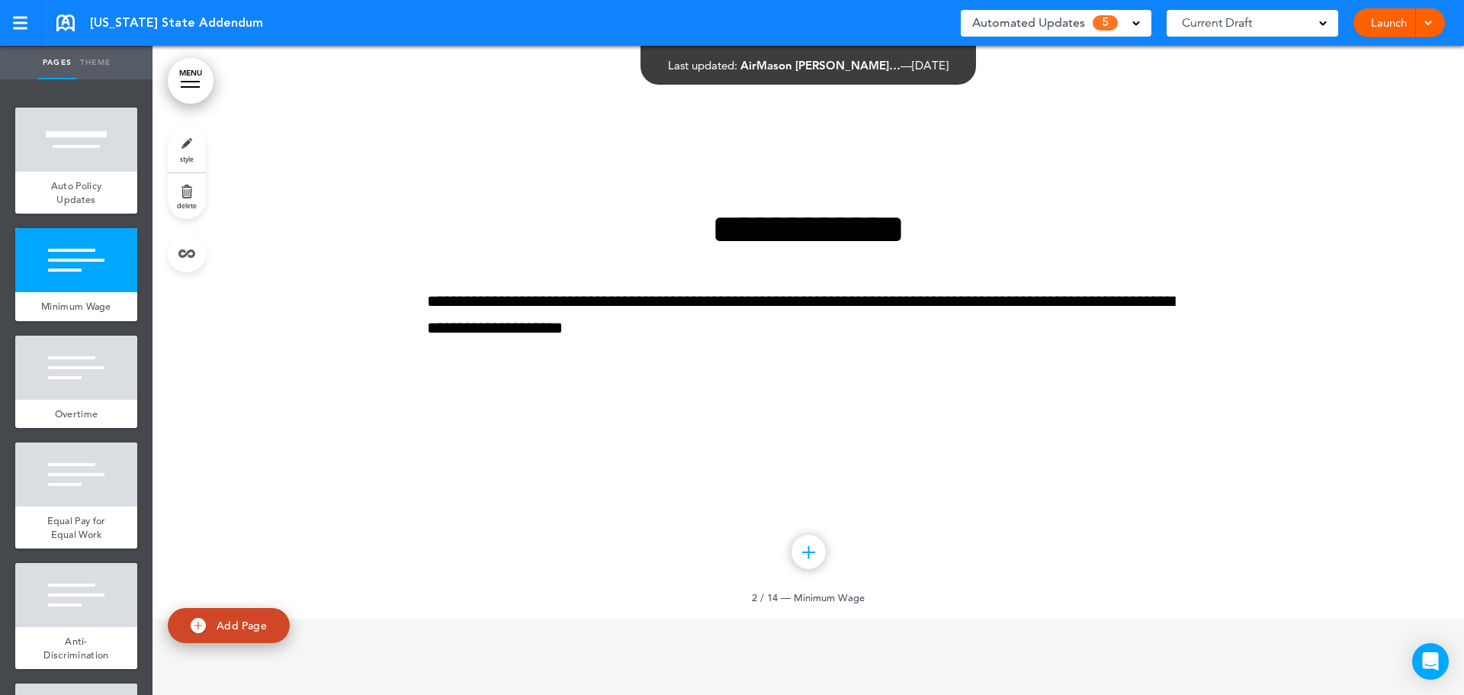 Image resolution: width=1464 pixels, height=695 pixels. What do you see at coordinates (242, 625) in the screenshot?
I see `span: Add Page` at bounding box center [242, 625].